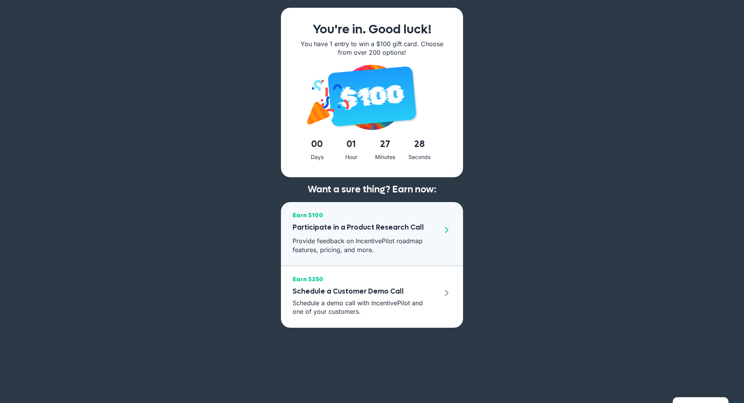 This screenshot has width=744, height=403. Describe the element at coordinates (372, 48) in the screenshot. I see `p: You have 1 entry to win a $100 gift card. Choose from over 200 options!` at that location.